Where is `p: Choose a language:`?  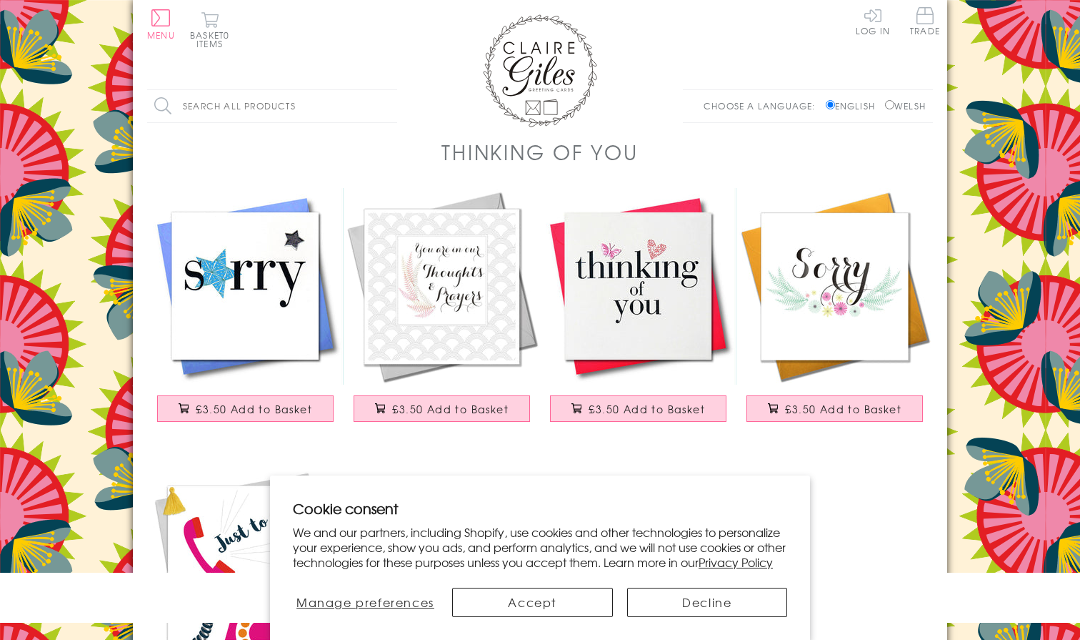
p: Choose a language: is located at coordinates (763, 106).